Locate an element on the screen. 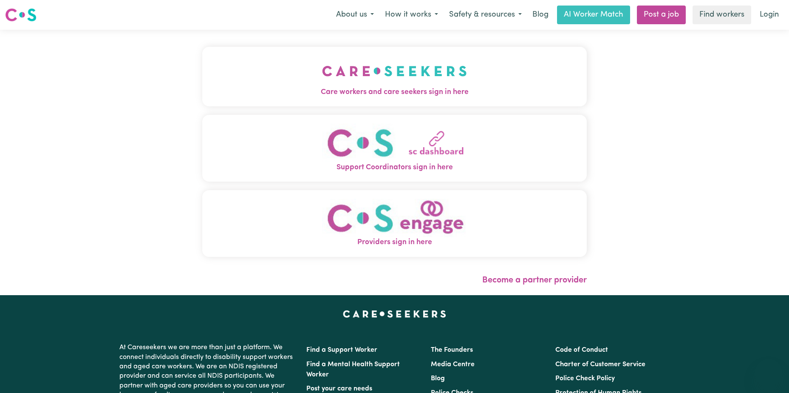  a: Find a Mental Health Support Worker is located at coordinates (353, 369).